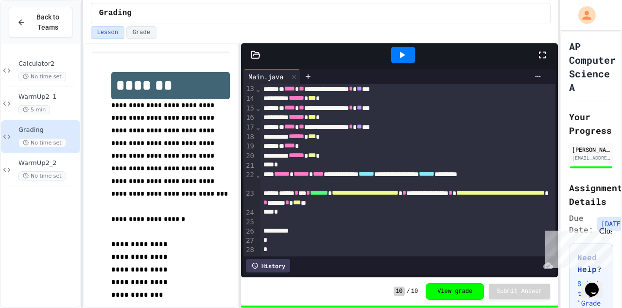 The height and width of the screenshot is (308, 622). What do you see at coordinates (35, 33) in the screenshot?
I see `div: Chat with us now!Close` at bounding box center [35, 33].